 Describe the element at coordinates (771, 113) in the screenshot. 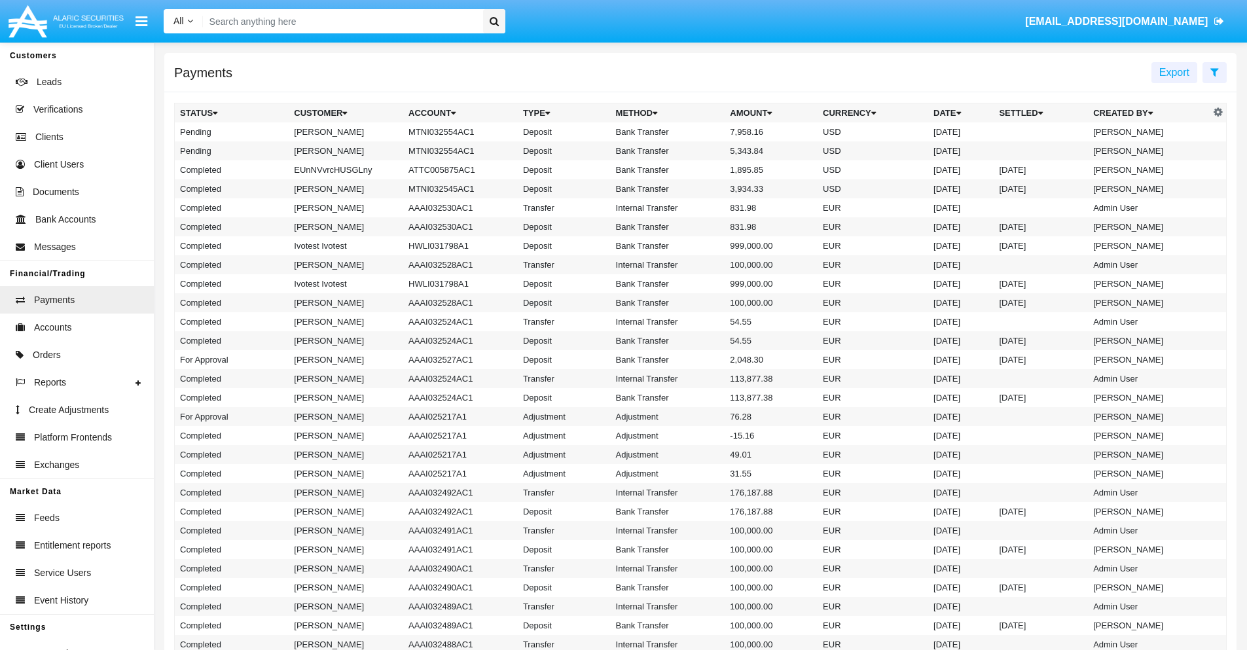

I see `th: Amount` at that location.